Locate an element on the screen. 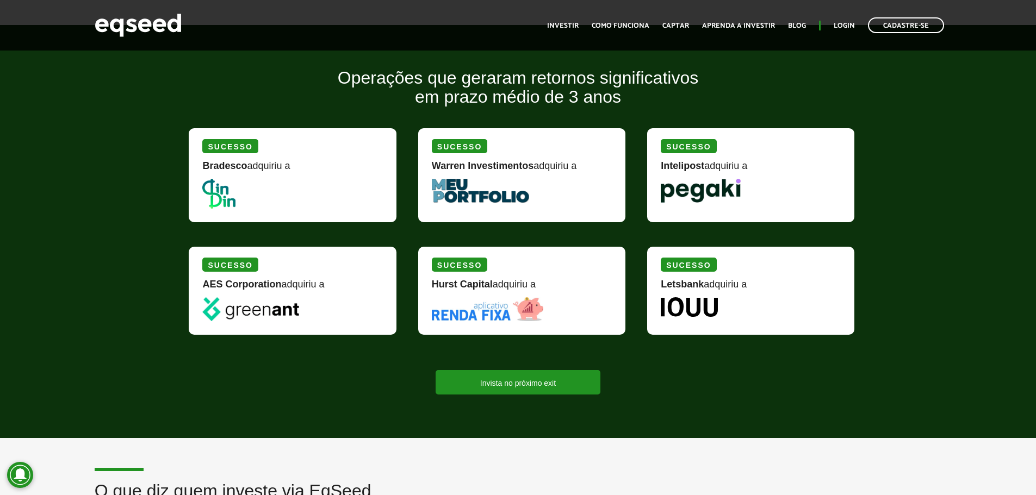  img: greenant is located at coordinates (250, 309).